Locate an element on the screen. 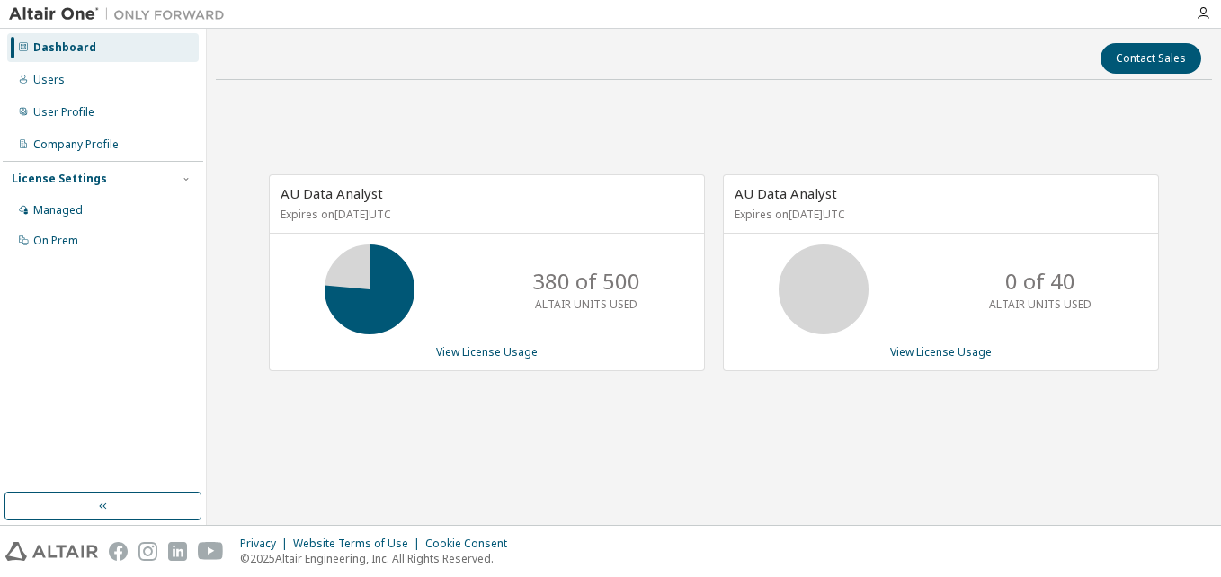 The height and width of the screenshot is (577, 1221). div: User Profile is located at coordinates (64, 112).